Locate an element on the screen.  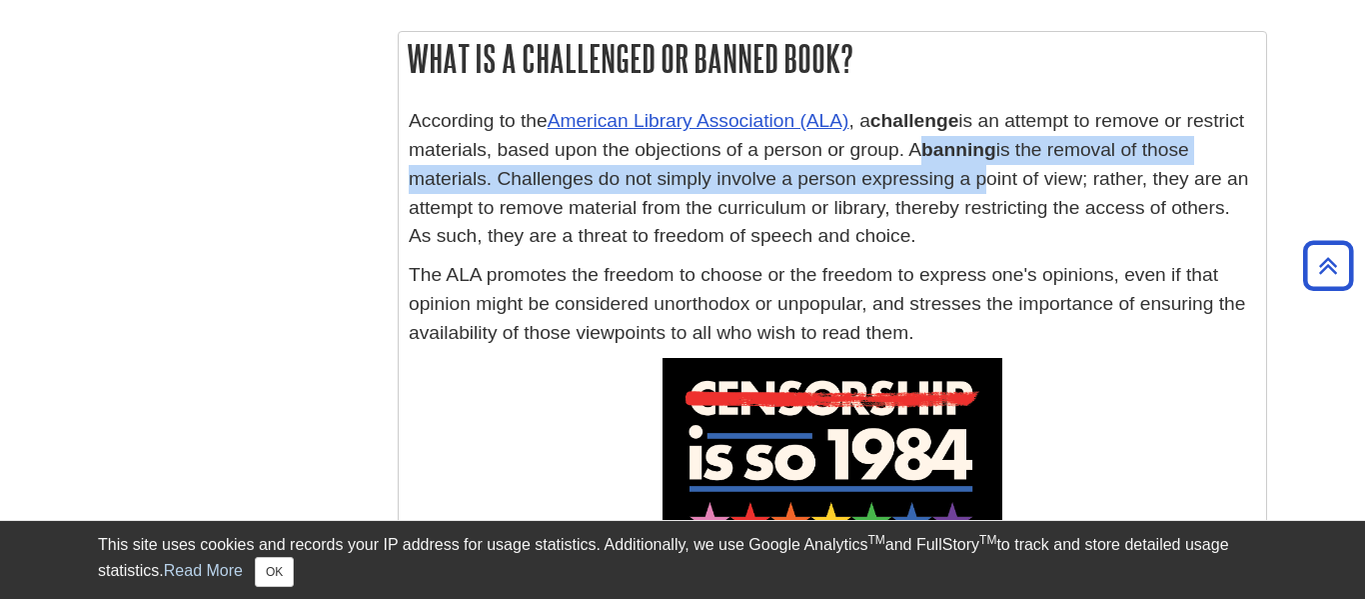
p: According to the , a is an attempt to remove or restrict materials, based upon the objections of ... is located at coordinates (832, 179).